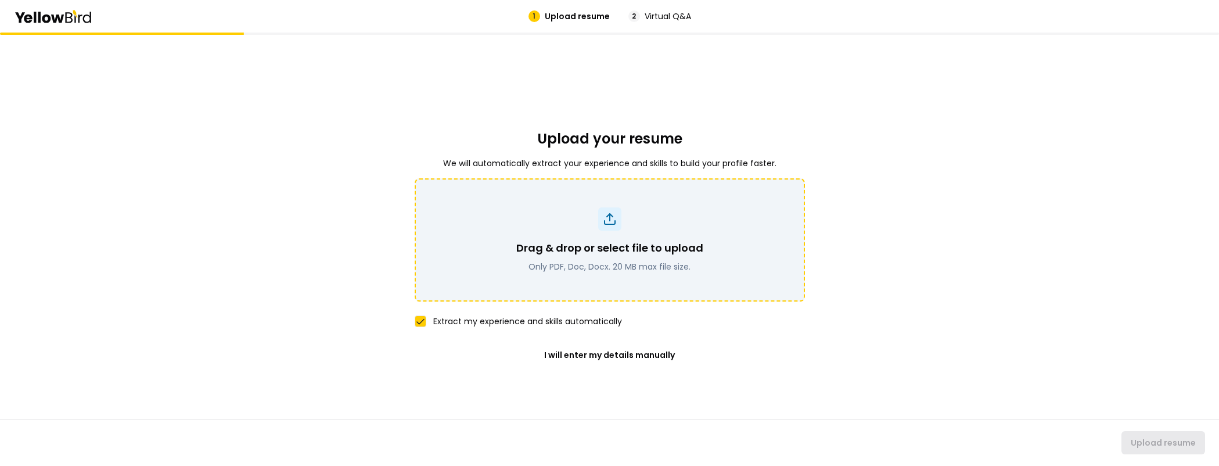 This screenshot has width=1219, height=466. Describe the element at coordinates (610, 163) in the screenshot. I see `p: We will automatically extract your experience and skills to build your profile faster.` at that location.